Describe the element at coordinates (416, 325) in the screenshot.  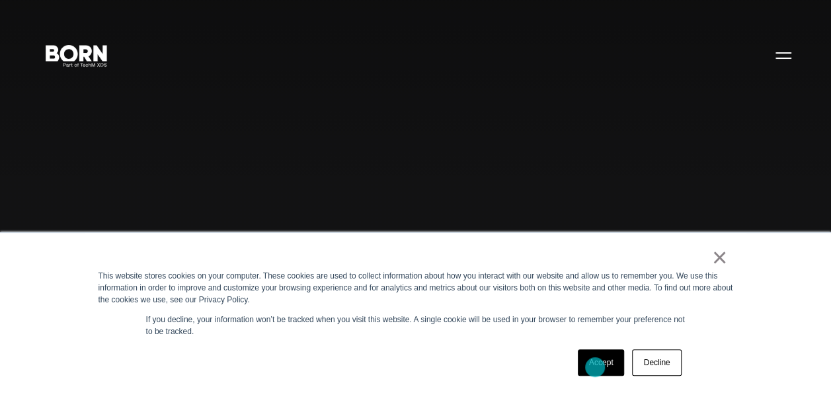
I see `p: If you decline, your information won’t be tracked when you visit this website. A single cookie wi...` at that location.